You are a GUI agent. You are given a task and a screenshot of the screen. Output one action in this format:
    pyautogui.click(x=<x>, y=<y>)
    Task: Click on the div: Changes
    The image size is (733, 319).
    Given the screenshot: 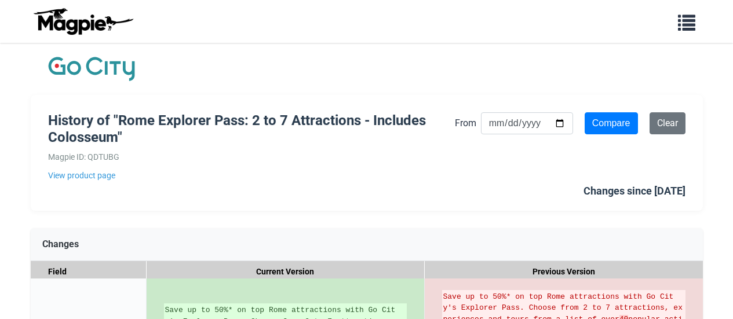 What is the action you would take?
    pyautogui.click(x=367, y=244)
    